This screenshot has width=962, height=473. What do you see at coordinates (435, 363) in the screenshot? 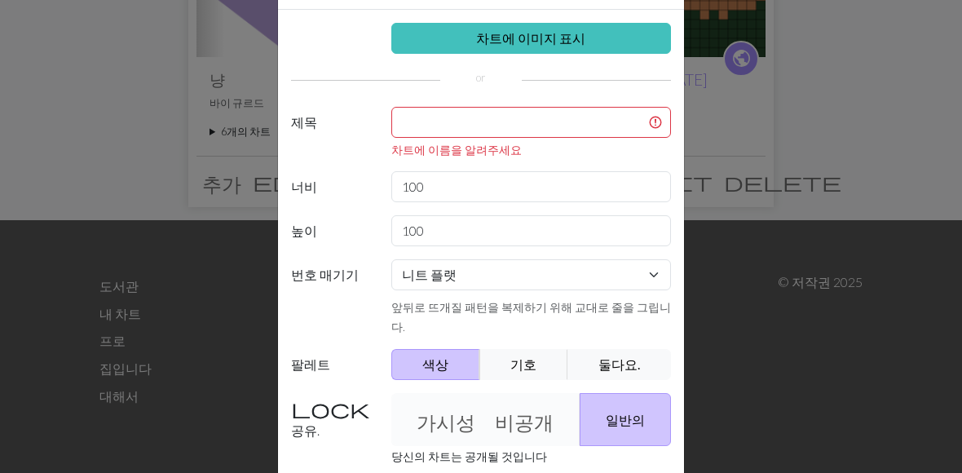
I see `font: 색상` at bounding box center [435, 363].